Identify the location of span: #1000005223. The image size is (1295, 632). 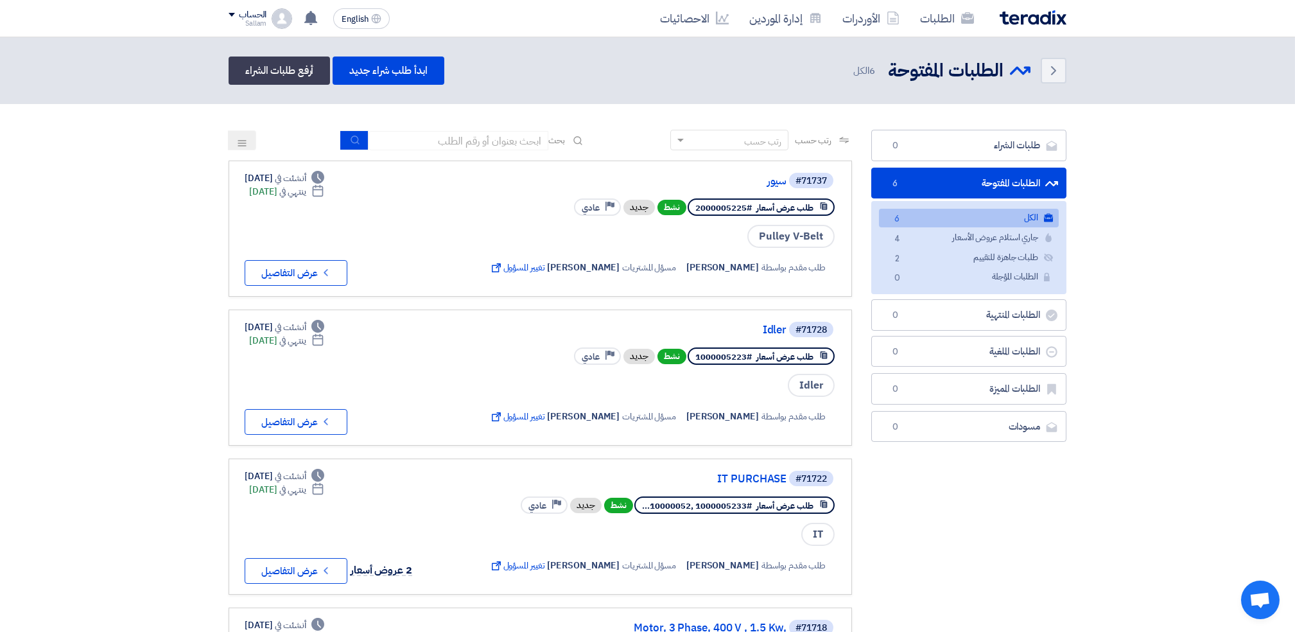
(723, 356).